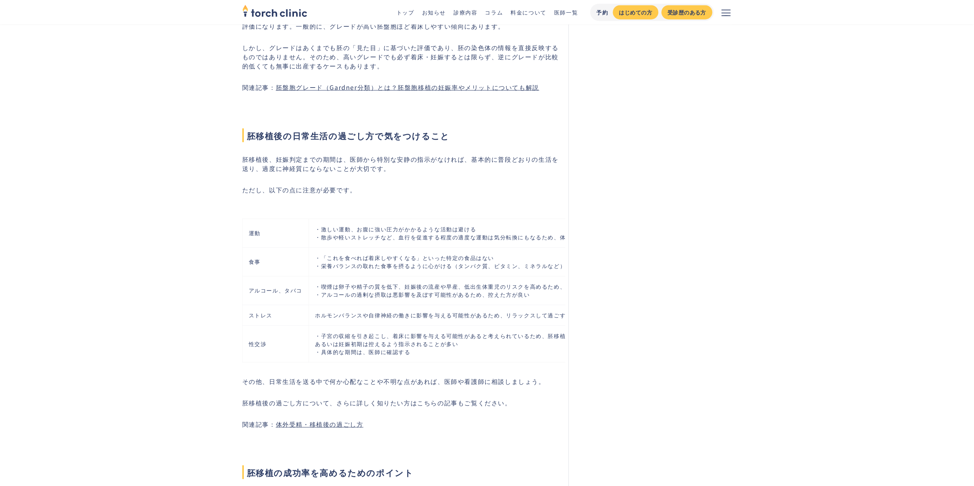 The height and width of the screenshot is (486, 974). I want to click on td: ・「これを食べれば着床しやすくなる」といった特定の食品はない ・栄養バランスの取れた食事を摂るように心がける（タンパク質、ビタミン、ミネラルなど）, so click(485, 262).